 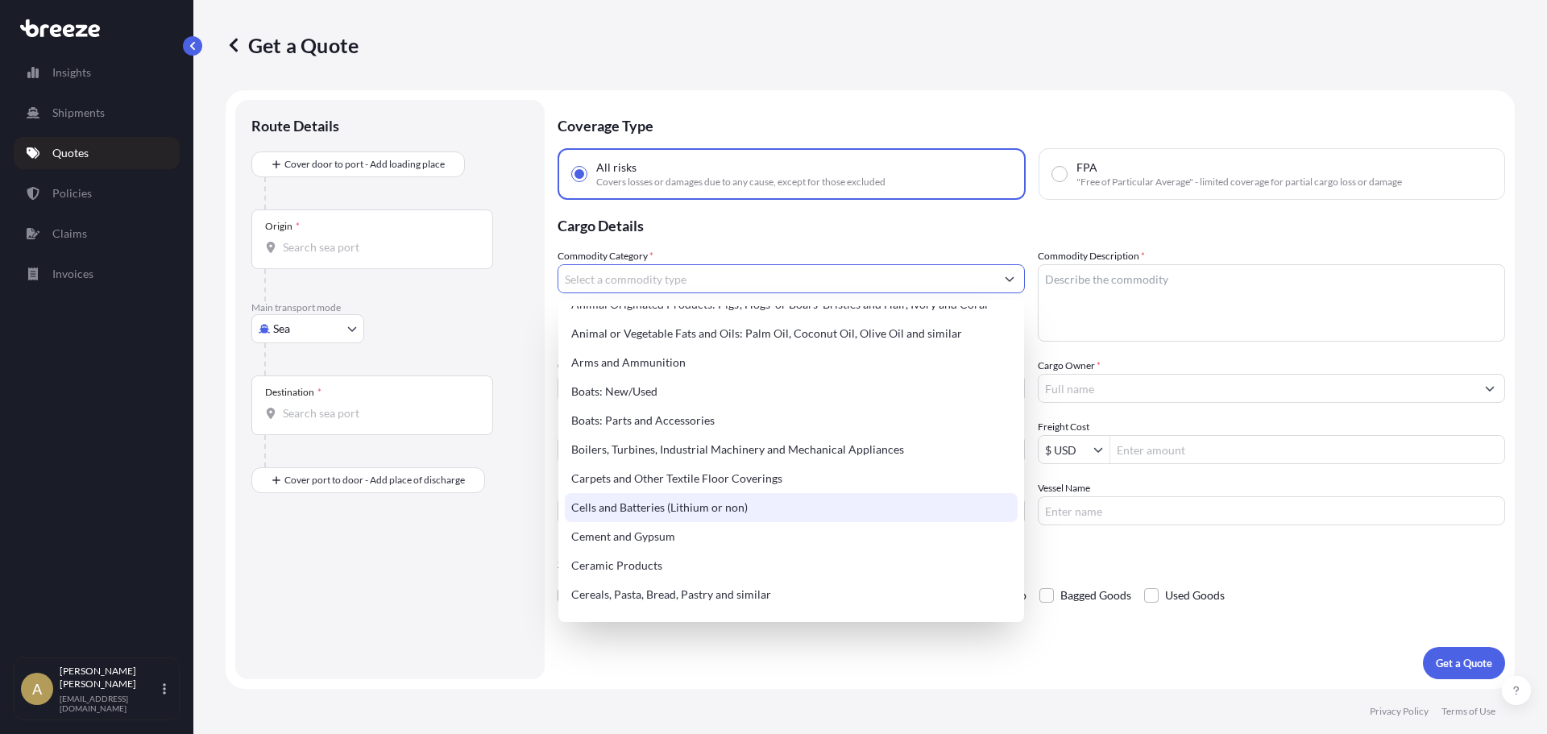 I want to click on span: Covers losses or damages due to any cause, except for those excluded, so click(x=740, y=182).